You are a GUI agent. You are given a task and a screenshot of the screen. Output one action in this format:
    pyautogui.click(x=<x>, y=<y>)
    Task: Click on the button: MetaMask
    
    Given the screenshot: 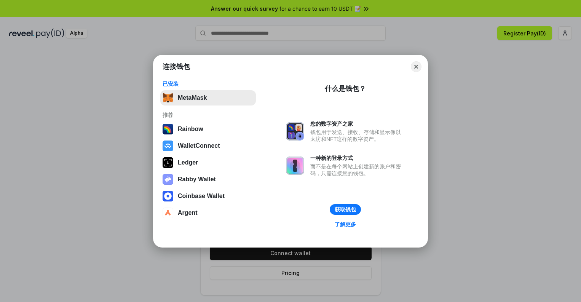 What is the action you would take?
    pyautogui.click(x=208, y=98)
    